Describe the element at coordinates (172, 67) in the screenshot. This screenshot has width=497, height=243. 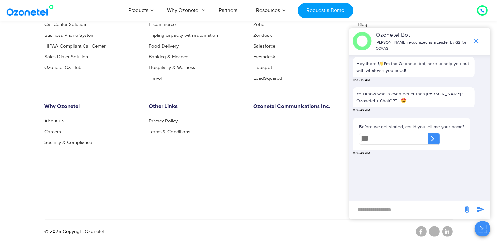
I see `a: Hospitality & Wellness` at that location.